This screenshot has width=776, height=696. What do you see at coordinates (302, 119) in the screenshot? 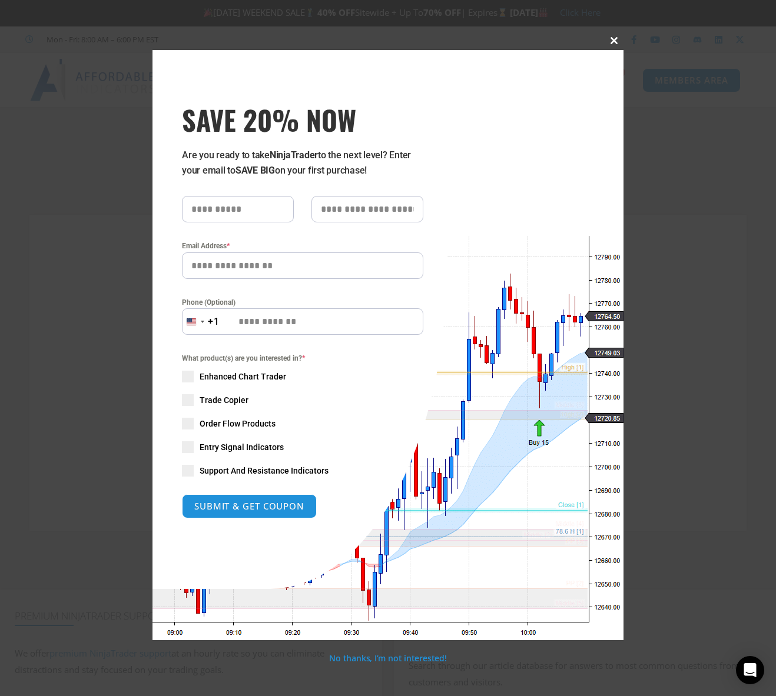
I see `span: SAVE 20% NOW` at bounding box center [302, 119].